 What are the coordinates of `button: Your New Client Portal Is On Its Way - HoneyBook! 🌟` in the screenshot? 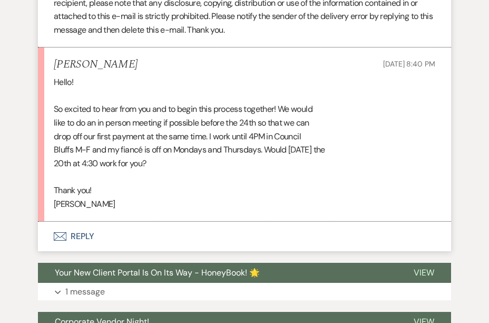 It's located at (217, 273).